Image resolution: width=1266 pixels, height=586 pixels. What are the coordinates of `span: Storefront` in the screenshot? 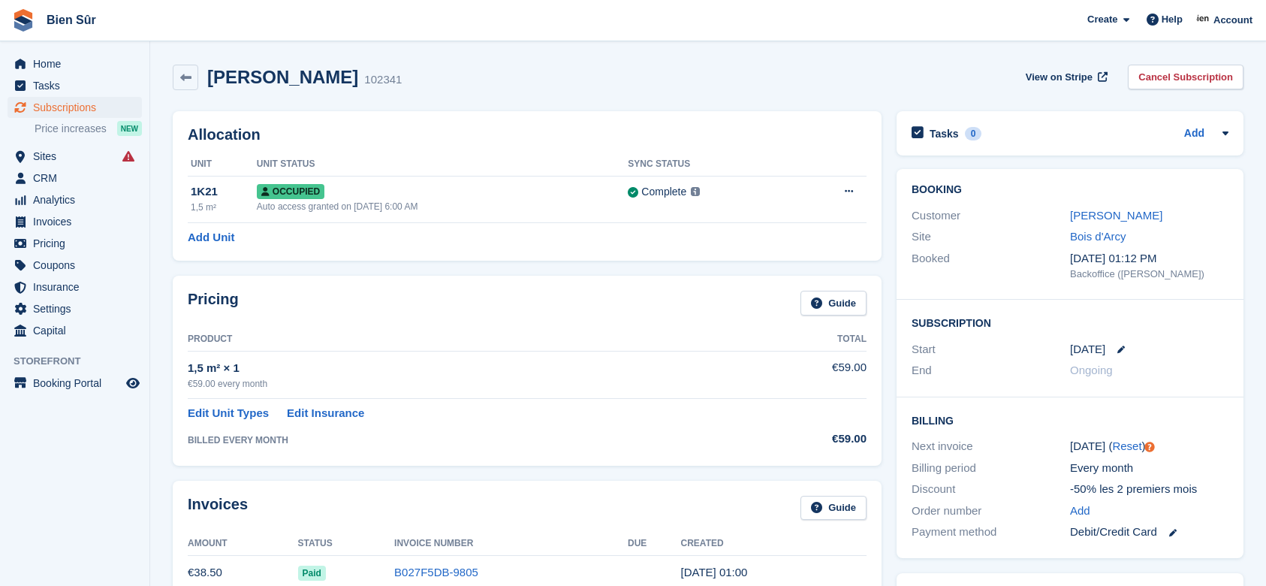 It's located at (81, 361).